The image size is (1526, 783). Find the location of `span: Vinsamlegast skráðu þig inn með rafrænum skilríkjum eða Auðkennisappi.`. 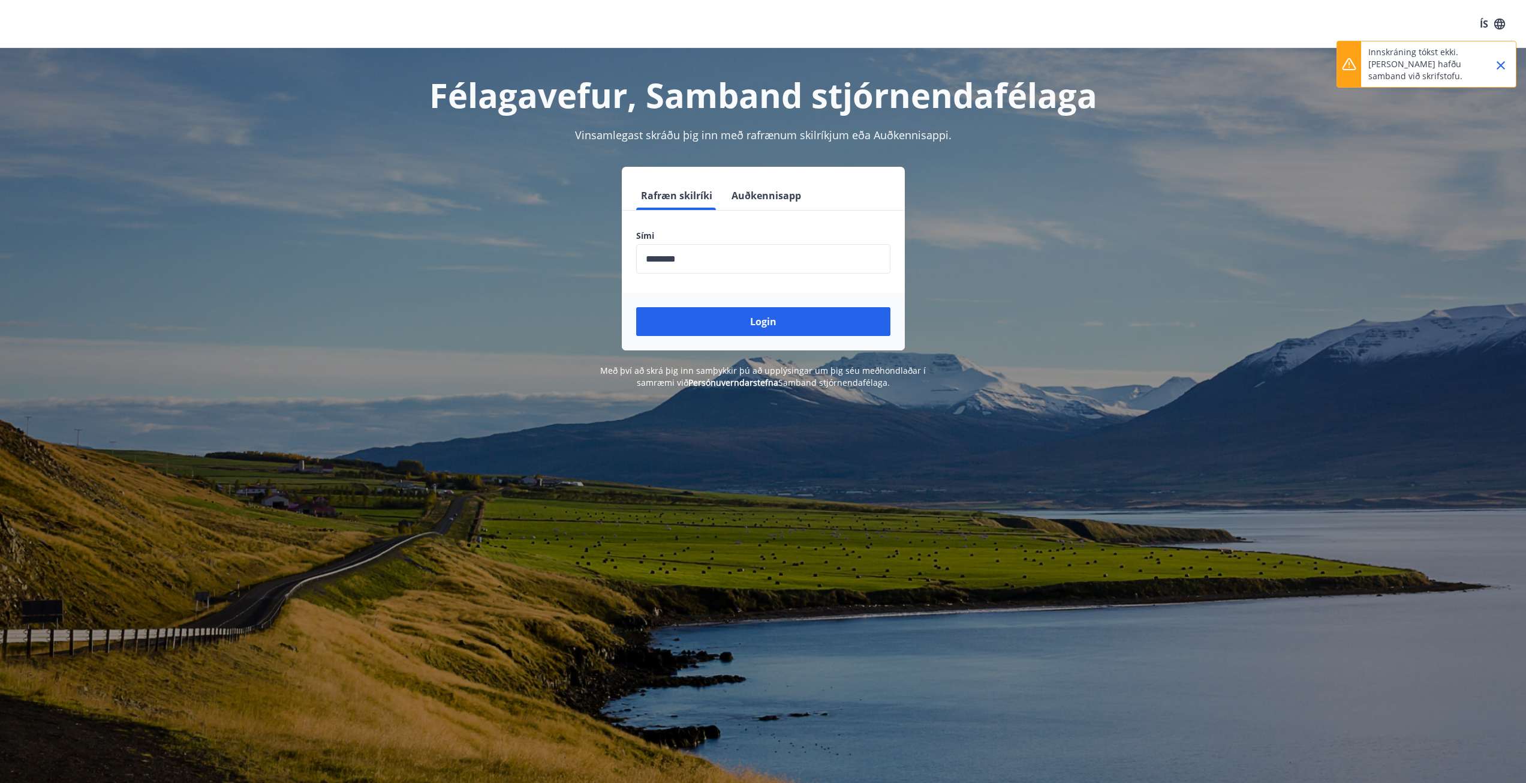

span: Vinsamlegast skráðu þig inn með rafrænum skilríkjum eða Auðkennisappi. is located at coordinates (763, 135).